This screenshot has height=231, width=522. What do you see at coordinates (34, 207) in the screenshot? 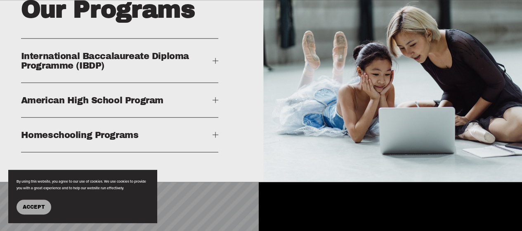
I see `button: Accept` at bounding box center [34, 207].